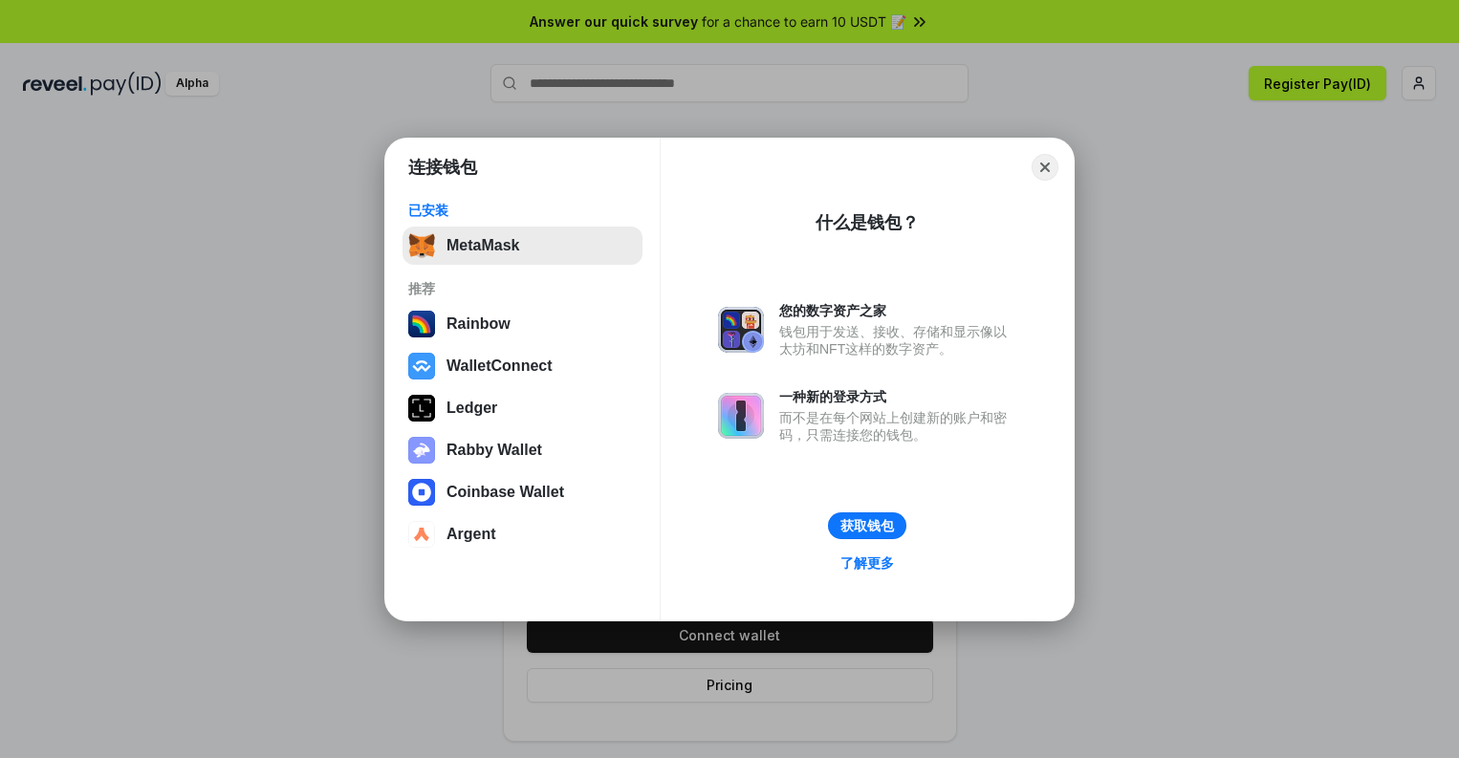 The width and height of the screenshot is (1459, 758). What do you see at coordinates (471, 534) in the screenshot?
I see `div: Argent` at bounding box center [471, 534].